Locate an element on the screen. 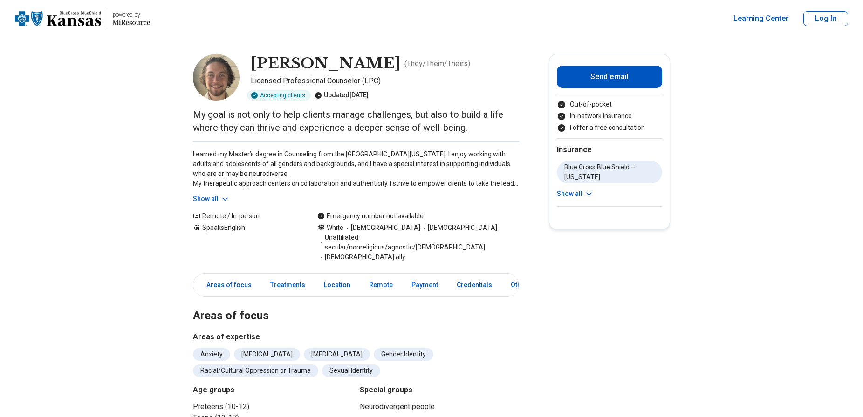 This screenshot has height=417, width=863. p: ( They/Them/Theirs ) is located at coordinates (437, 64).